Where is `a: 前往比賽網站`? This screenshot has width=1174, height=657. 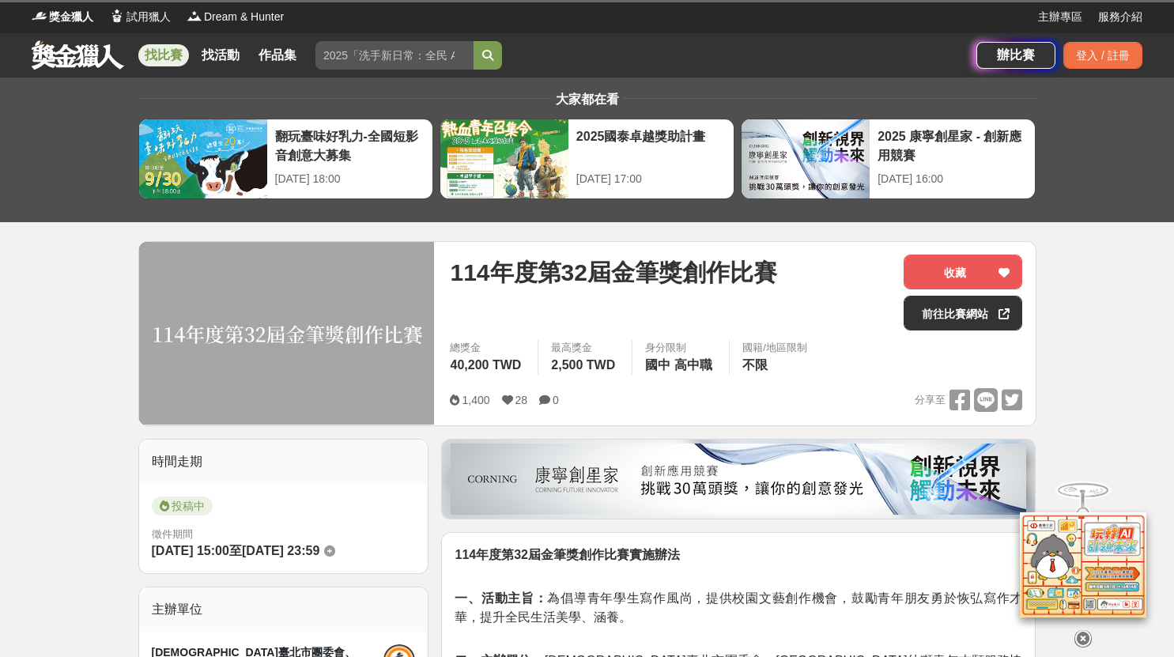
a: 前往比賽網站 is located at coordinates (963, 313).